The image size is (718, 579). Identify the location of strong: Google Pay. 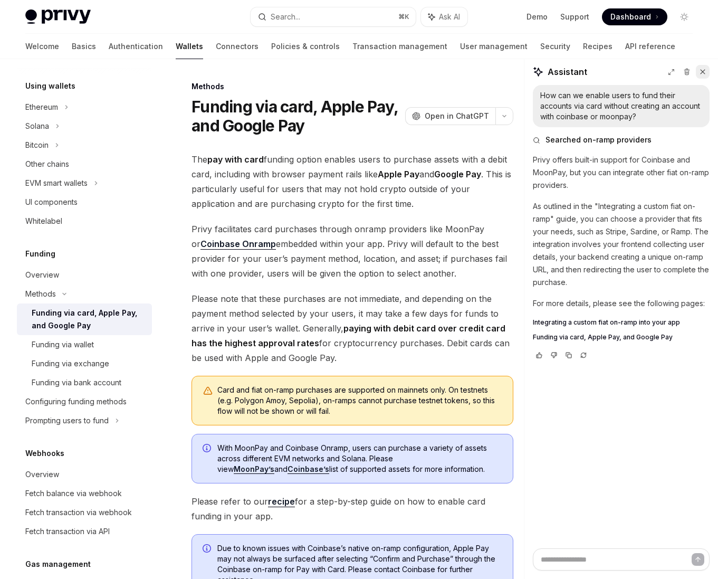
(457, 174).